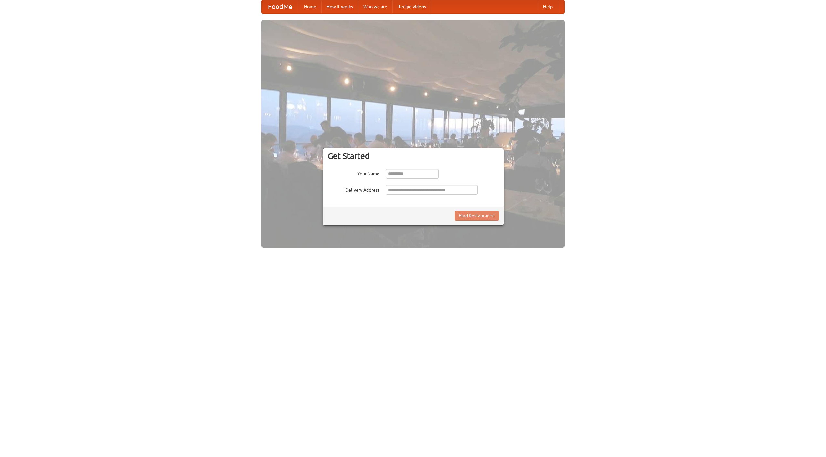 The height and width of the screenshot is (457, 826). What do you see at coordinates (340, 7) in the screenshot?
I see `a: How it works` at bounding box center [340, 7].